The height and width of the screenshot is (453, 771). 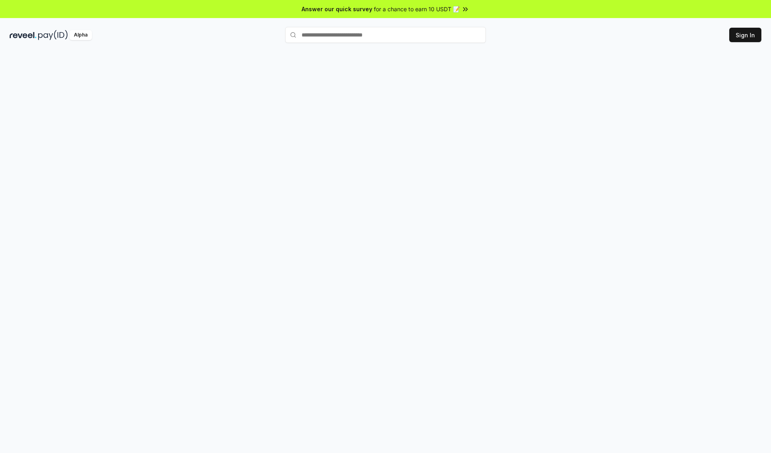 I want to click on img: pay_id, so click(x=53, y=35).